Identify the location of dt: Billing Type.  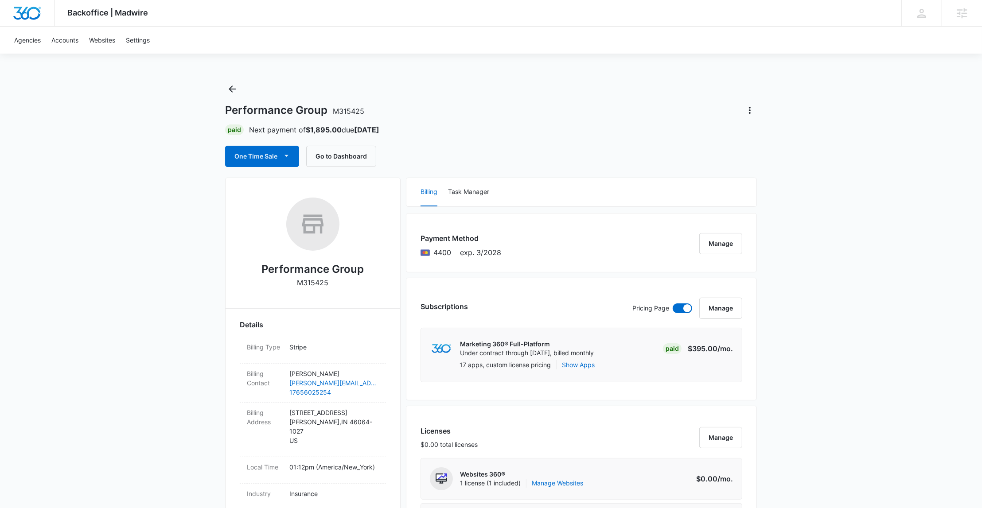
(265, 347).